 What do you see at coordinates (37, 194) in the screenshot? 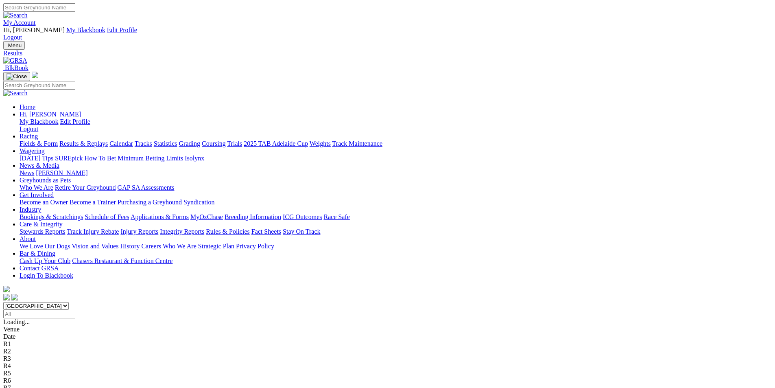
I see `a: Get Involved` at bounding box center [37, 194].